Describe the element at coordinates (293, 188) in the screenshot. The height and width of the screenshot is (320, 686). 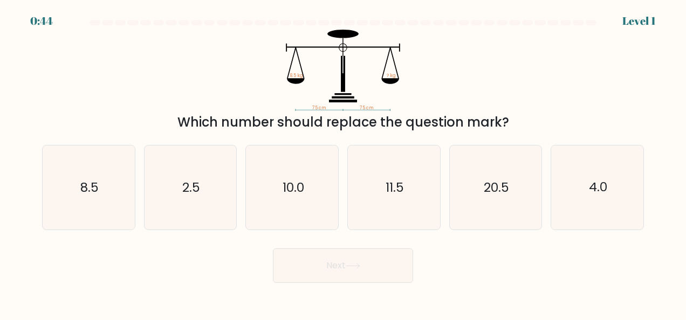
I see `text: 10.0` at that location.